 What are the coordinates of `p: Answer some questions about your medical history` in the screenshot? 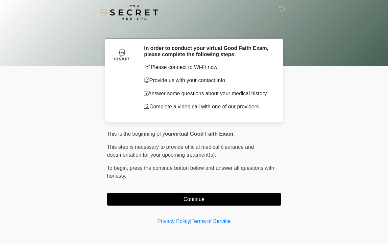 It's located at (207, 94).